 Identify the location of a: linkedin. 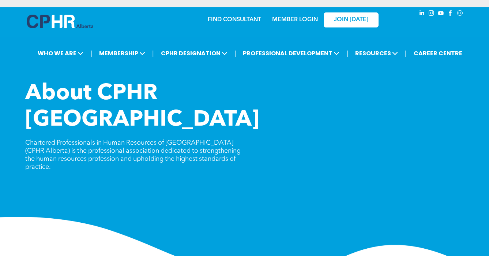
(422, 14).